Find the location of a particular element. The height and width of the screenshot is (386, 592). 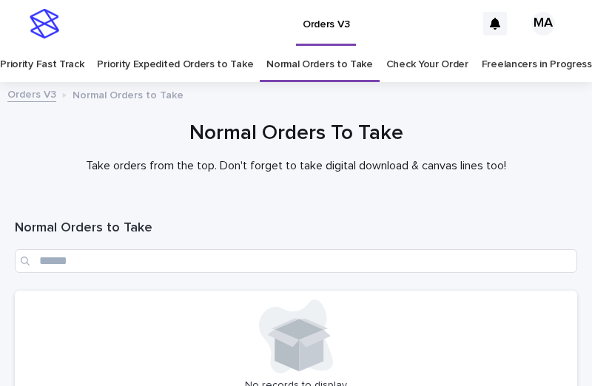

a: Freelancers in Progress is located at coordinates (536, 64).